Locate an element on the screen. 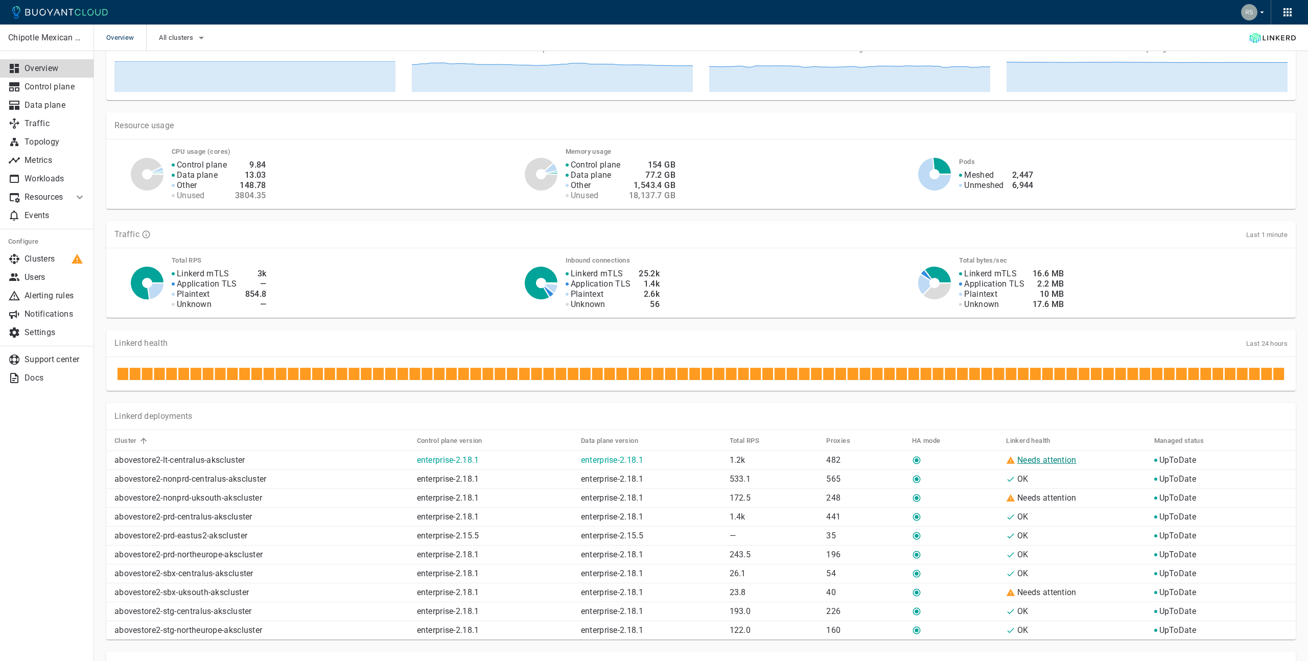  a: 9.84 coresCPU usage is located at coordinates (850, 61).